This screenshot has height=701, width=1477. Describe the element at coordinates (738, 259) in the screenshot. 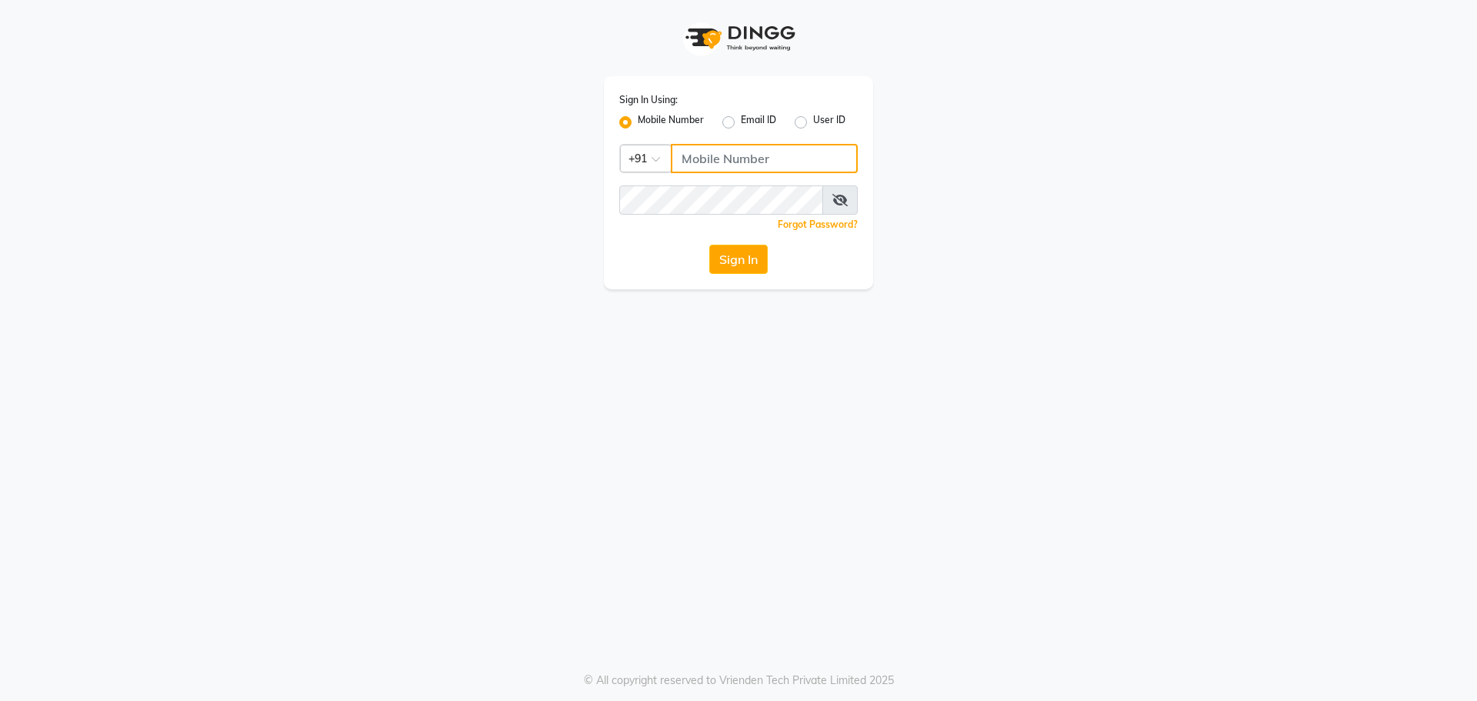

I see `button: Sign In` at that location.